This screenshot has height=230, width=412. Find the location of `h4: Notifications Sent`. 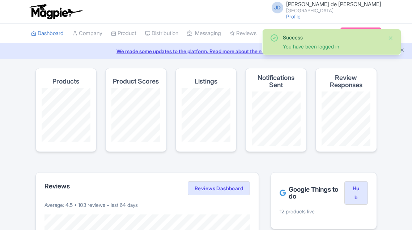

h4: Notifications Sent is located at coordinates (276, 81).